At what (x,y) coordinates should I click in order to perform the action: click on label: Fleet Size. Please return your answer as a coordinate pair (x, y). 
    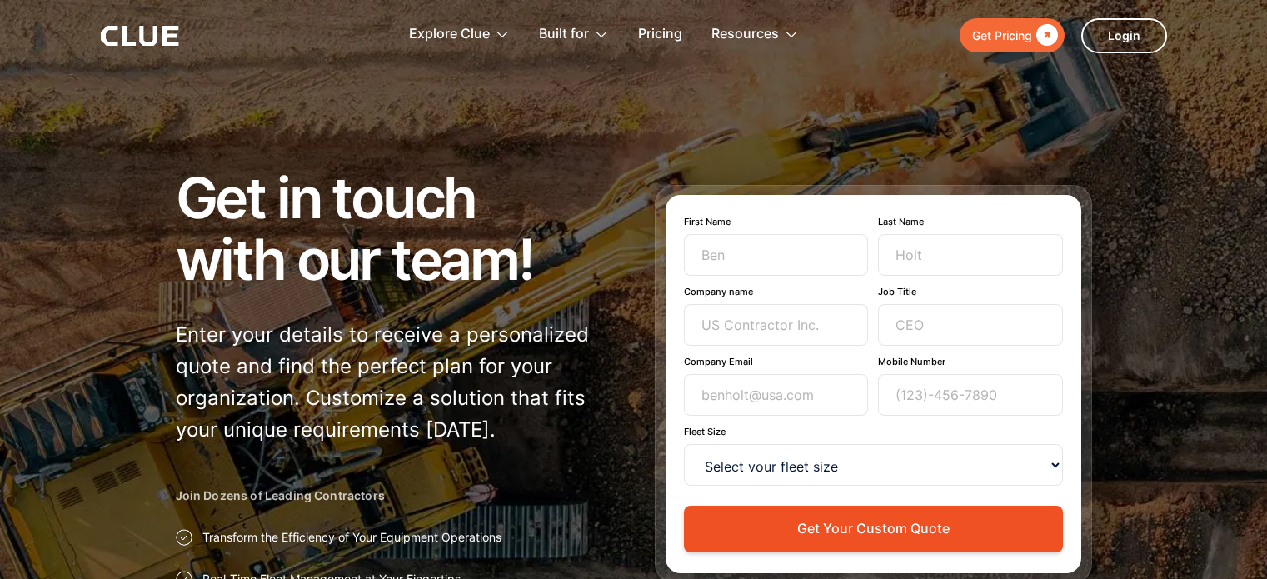
    Looking at the image, I should click on (873, 432).